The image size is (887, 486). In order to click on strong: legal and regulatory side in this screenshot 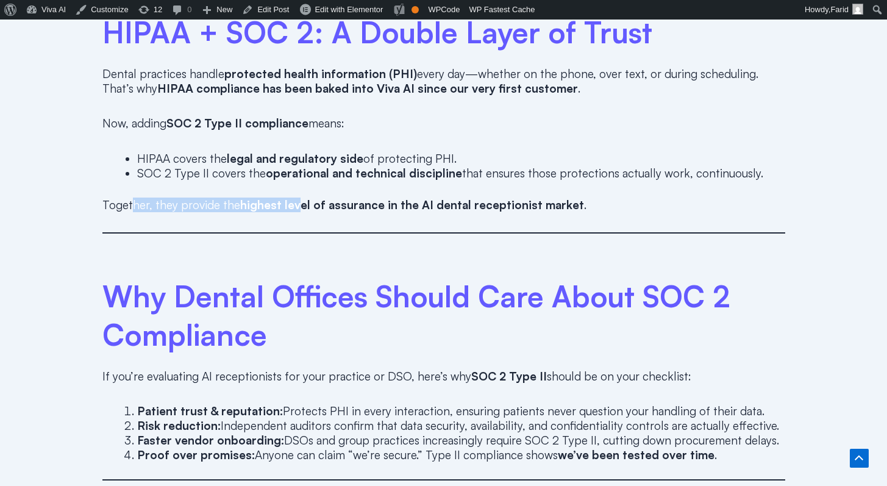, I will do `click(295, 158)`.